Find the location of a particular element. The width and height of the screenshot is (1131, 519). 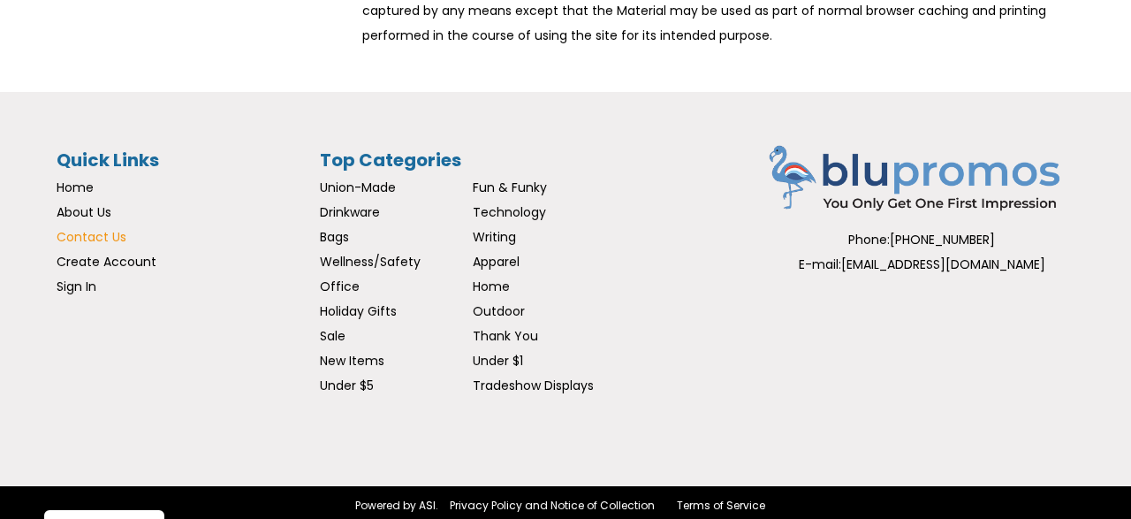

span: Under $5 is located at coordinates (346, 385).